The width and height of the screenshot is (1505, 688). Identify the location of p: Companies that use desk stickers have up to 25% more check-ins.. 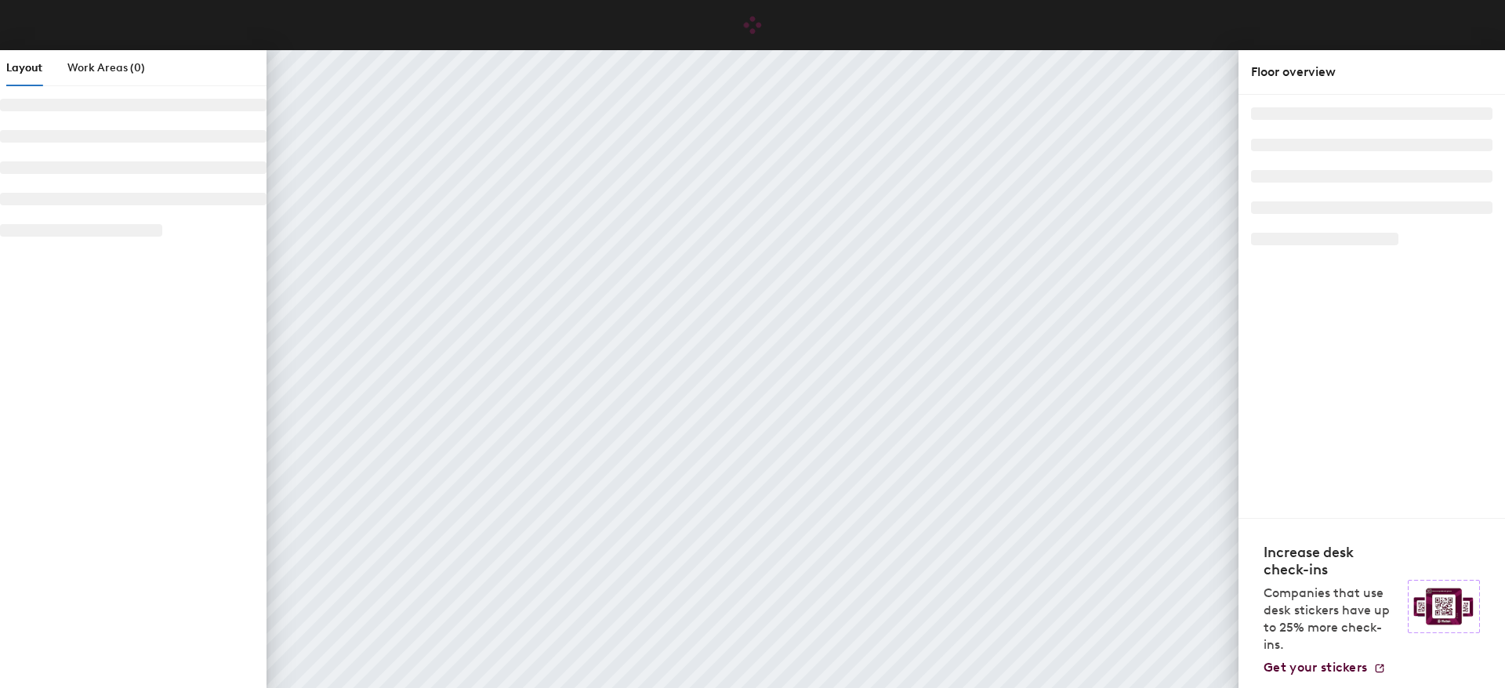
(1331, 619).